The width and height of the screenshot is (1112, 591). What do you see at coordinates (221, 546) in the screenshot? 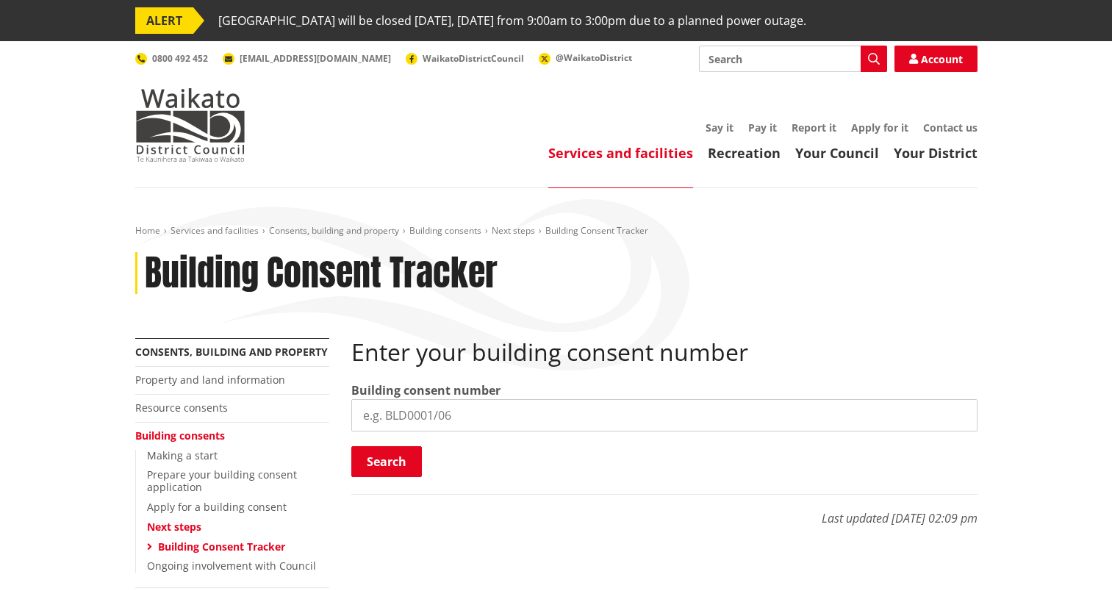
I see `a: Building Consent Tracker` at bounding box center [221, 546].